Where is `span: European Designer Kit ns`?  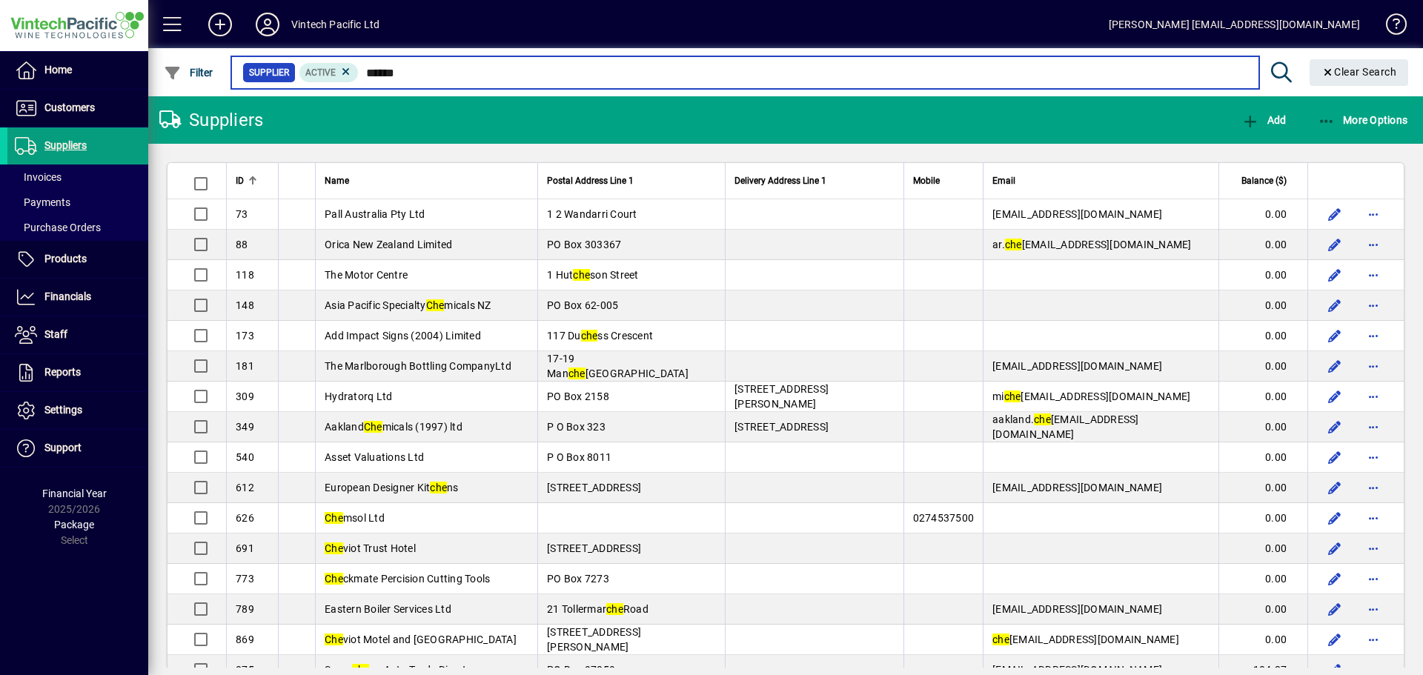 span: European Designer Kit ns is located at coordinates (391, 488).